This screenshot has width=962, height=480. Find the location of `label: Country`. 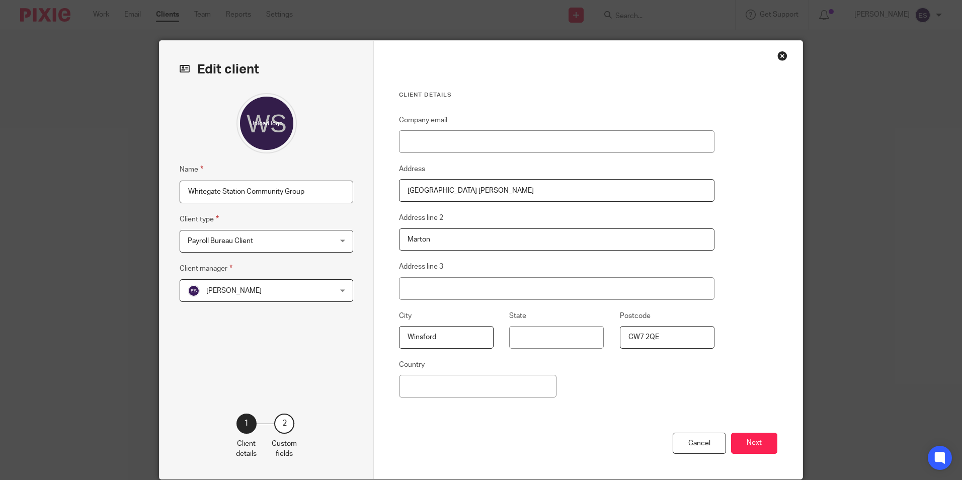

label: Country is located at coordinates (411, 365).